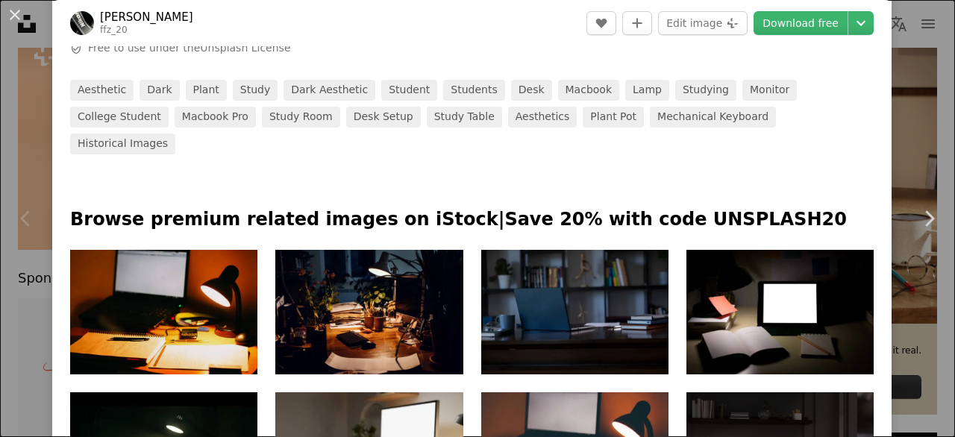 This screenshot has width=955, height=437. What do you see at coordinates (101, 90) in the screenshot?
I see `a: aesthetic` at bounding box center [101, 90].